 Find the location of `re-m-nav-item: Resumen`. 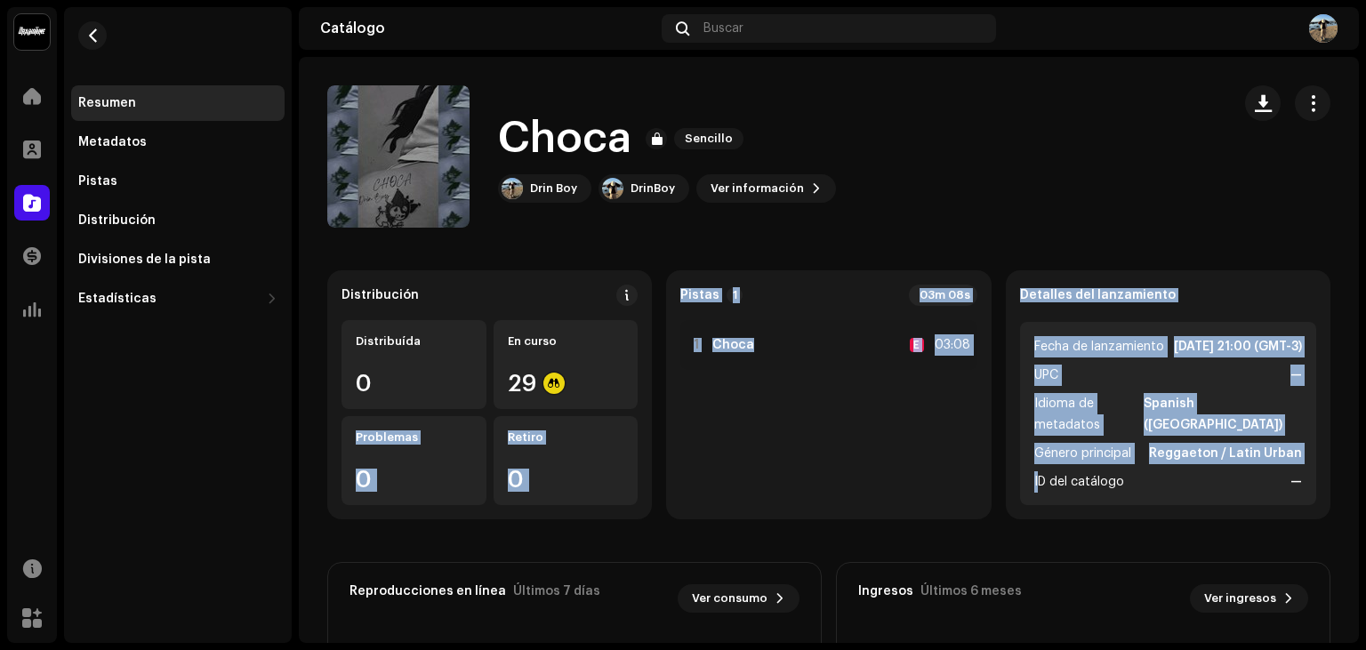

re-m-nav-item: Resumen is located at coordinates (178, 103).